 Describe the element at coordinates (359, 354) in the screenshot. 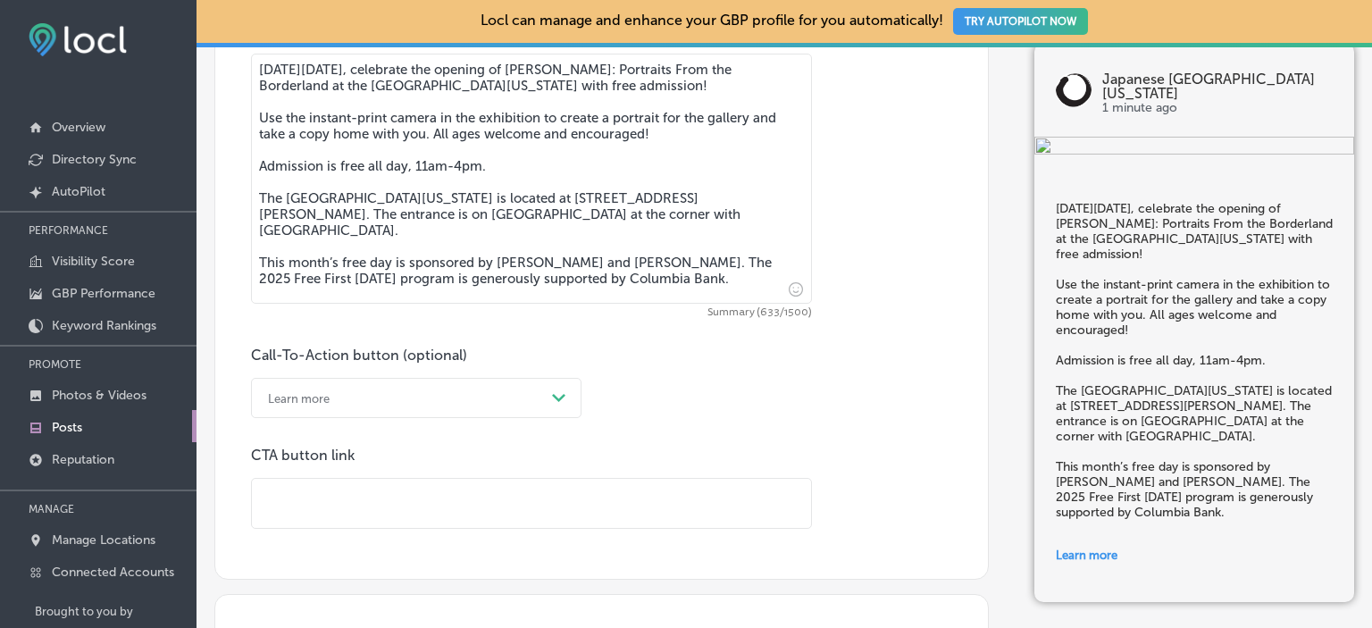

I see `label: Call-To-Action button (optional)` at that location.